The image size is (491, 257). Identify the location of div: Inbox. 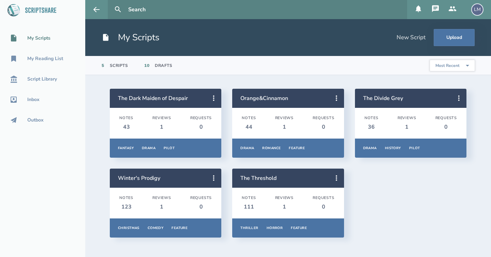
(33, 100).